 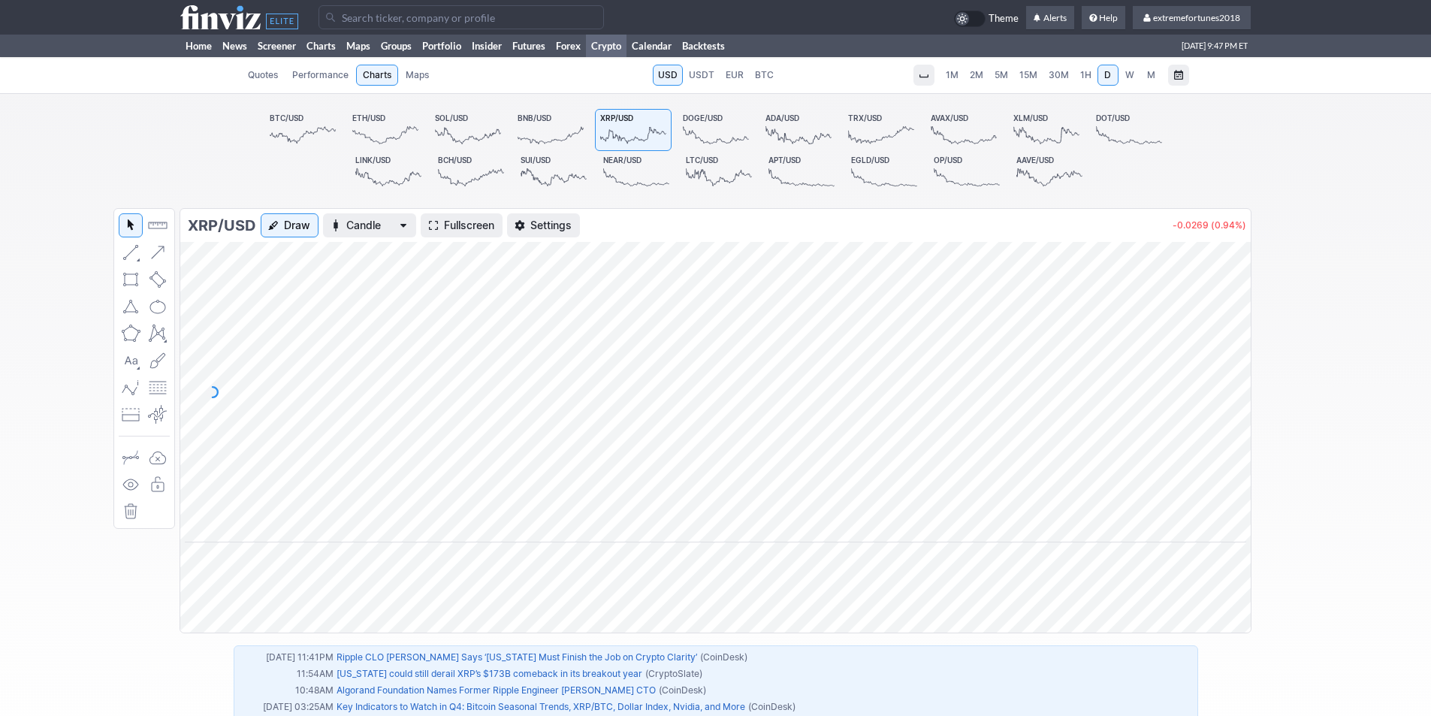 What do you see at coordinates (131, 361) in the screenshot?
I see `button: Text` at bounding box center [131, 361].